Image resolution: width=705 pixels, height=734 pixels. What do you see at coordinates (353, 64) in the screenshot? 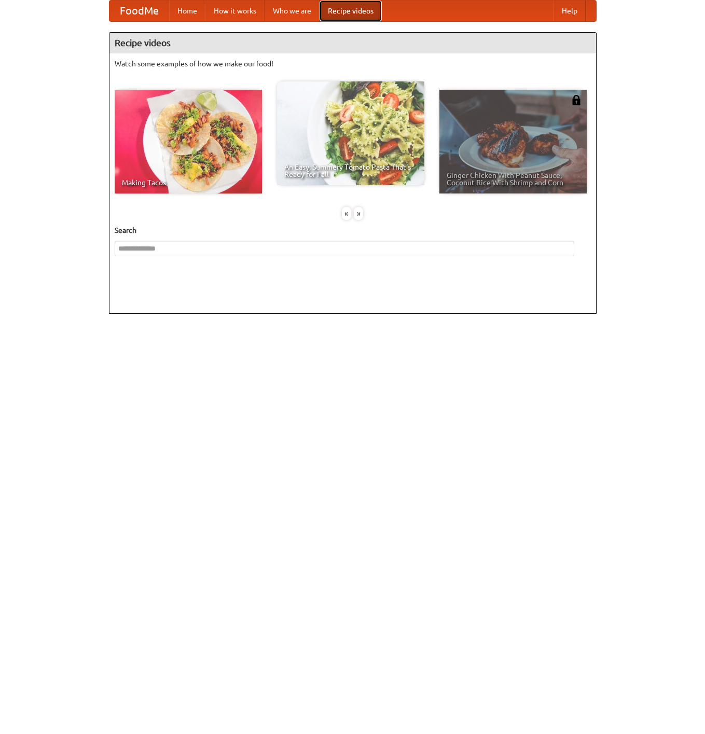
I see `p: Watch some examples of how we make our food!` at bounding box center [353, 64].